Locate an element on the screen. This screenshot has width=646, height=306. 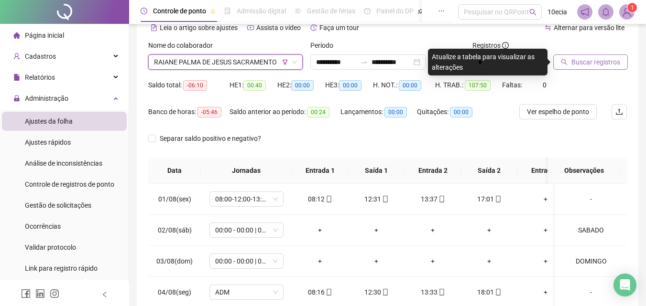
button: Ver espelho de ponto is located at coordinates (558, 112).